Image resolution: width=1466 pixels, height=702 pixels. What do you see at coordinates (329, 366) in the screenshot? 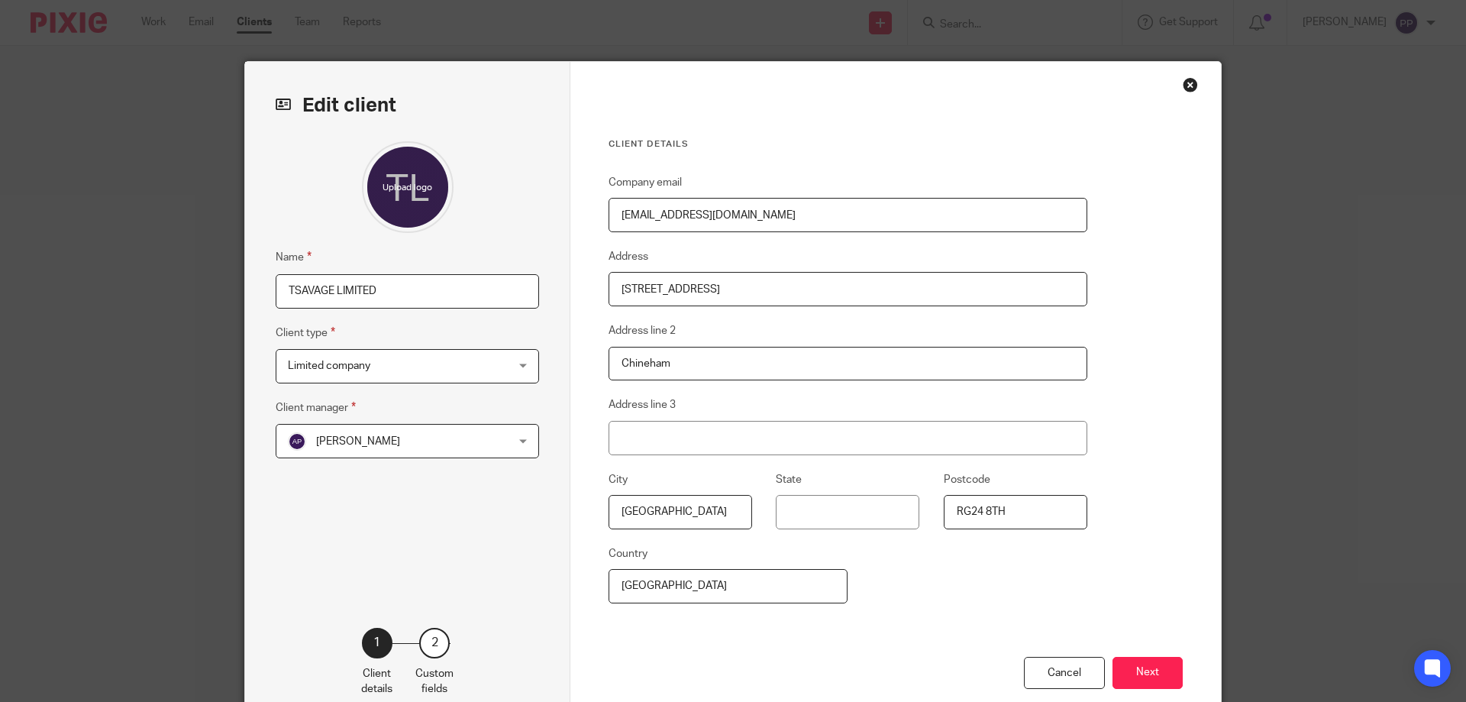
I see `span: Limited company` at bounding box center [329, 366].